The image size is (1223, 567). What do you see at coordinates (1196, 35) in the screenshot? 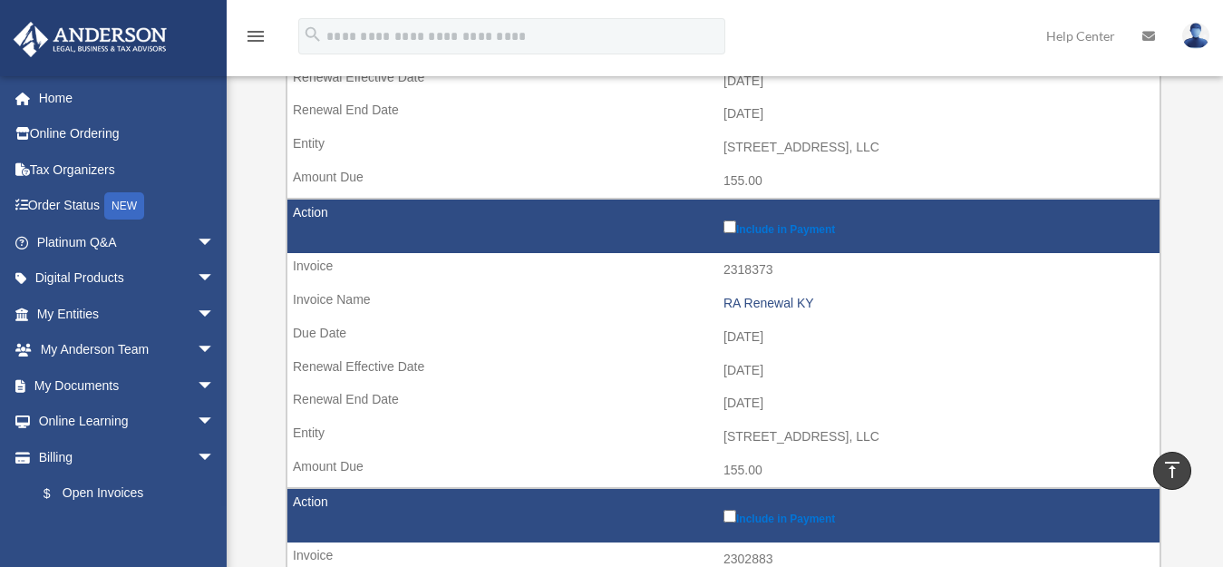
I see `img: User Pic` at bounding box center [1196, 35].